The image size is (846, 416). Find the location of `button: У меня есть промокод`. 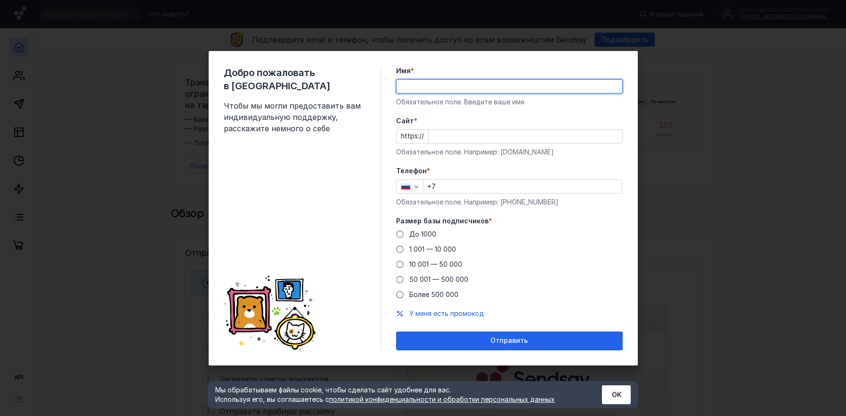

button: У меня есть промокод is located at coordinates (447, 314).